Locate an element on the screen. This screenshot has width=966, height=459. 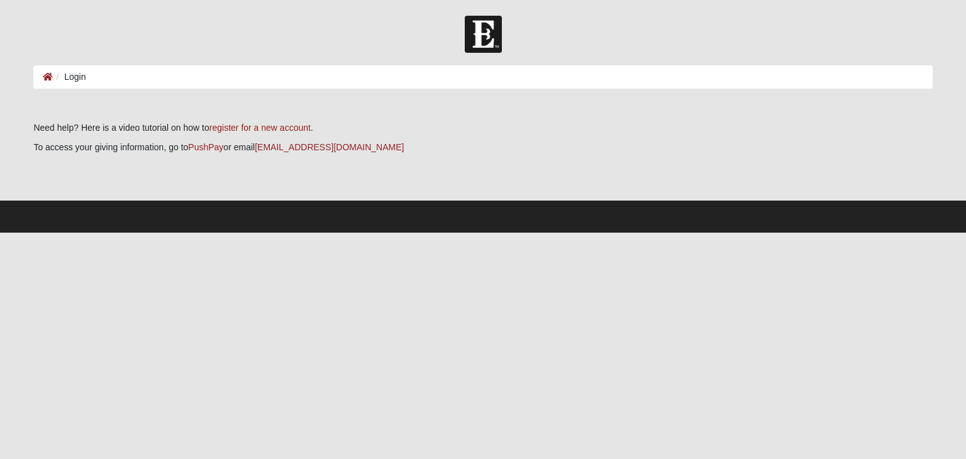
p: Need help? Here is a video tutorial on how to . is located at coordinates (482, 128).